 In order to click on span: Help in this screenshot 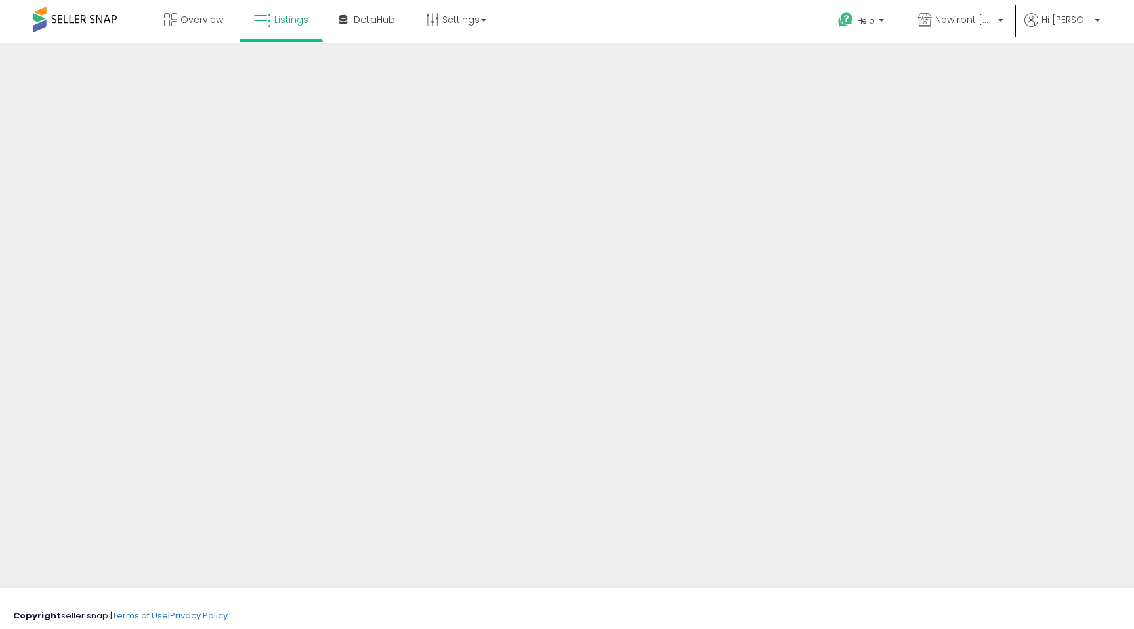, I will do `click(866, 20)`.